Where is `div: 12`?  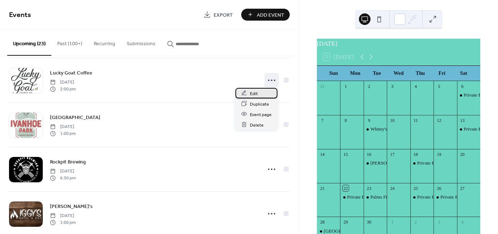
div: 12 is located at coordinates (439, 120).